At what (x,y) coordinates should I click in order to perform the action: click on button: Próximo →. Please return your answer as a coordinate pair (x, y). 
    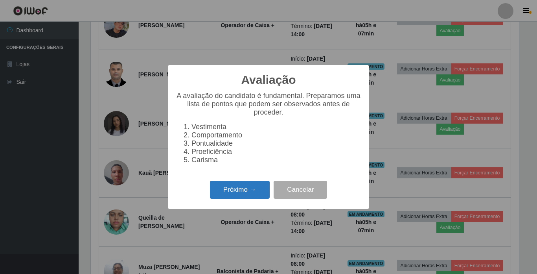
    Looking at the image, I should click on (240, 189).